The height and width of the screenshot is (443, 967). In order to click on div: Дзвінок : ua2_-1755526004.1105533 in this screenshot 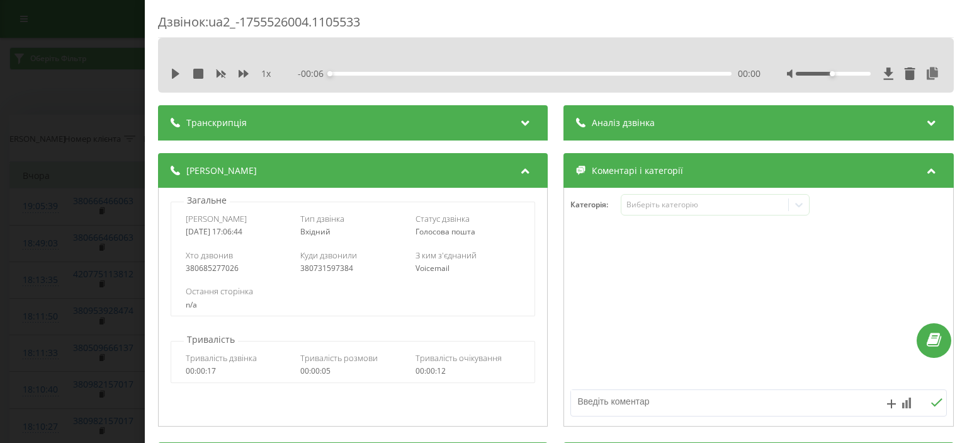, I will do `click(556, 25)`.